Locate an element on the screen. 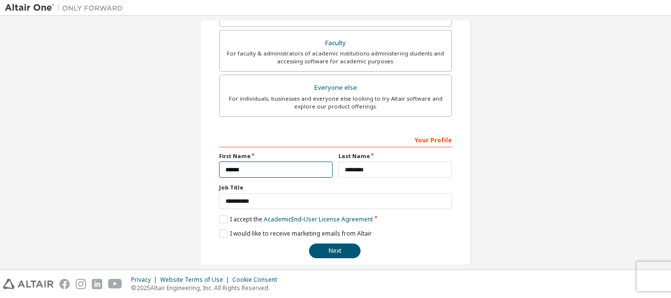 The image size is (671, 298). div: Everyone else is located at coordinates (335, 88).